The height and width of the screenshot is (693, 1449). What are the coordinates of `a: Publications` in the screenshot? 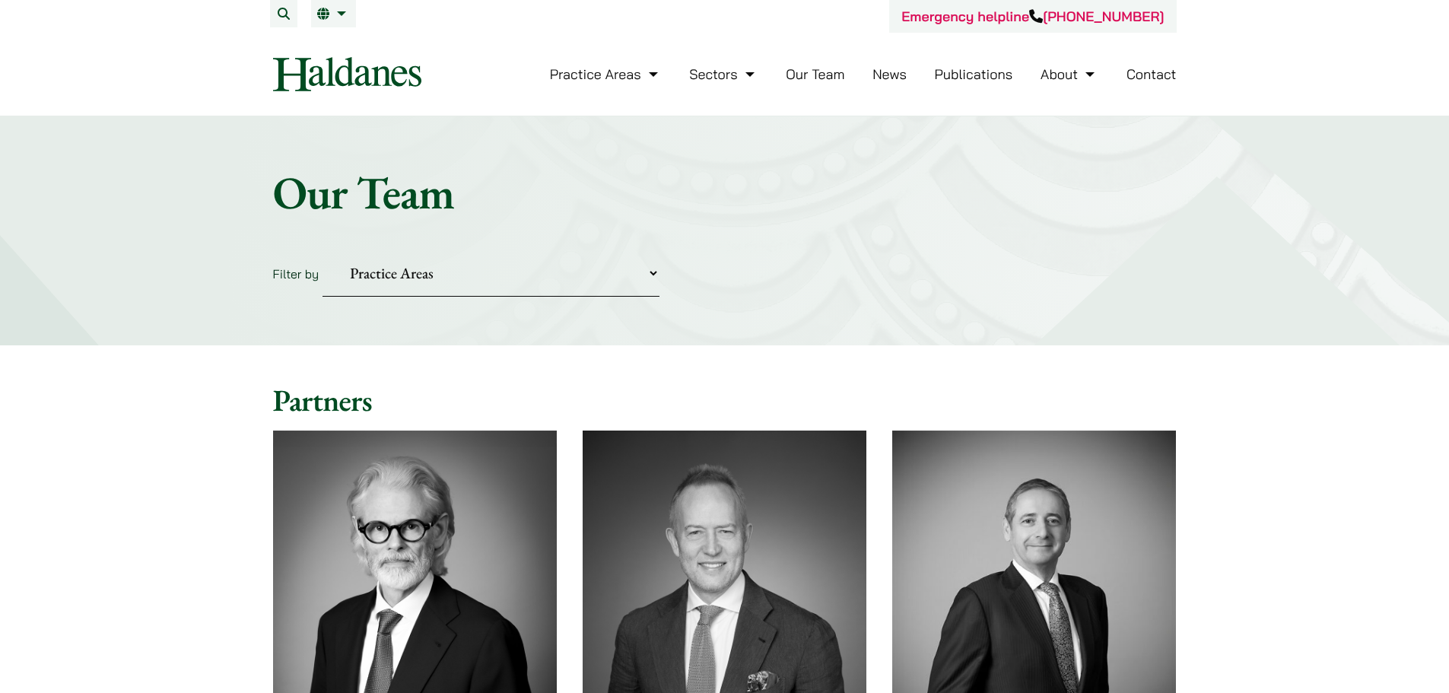 It's located at (974, 74).